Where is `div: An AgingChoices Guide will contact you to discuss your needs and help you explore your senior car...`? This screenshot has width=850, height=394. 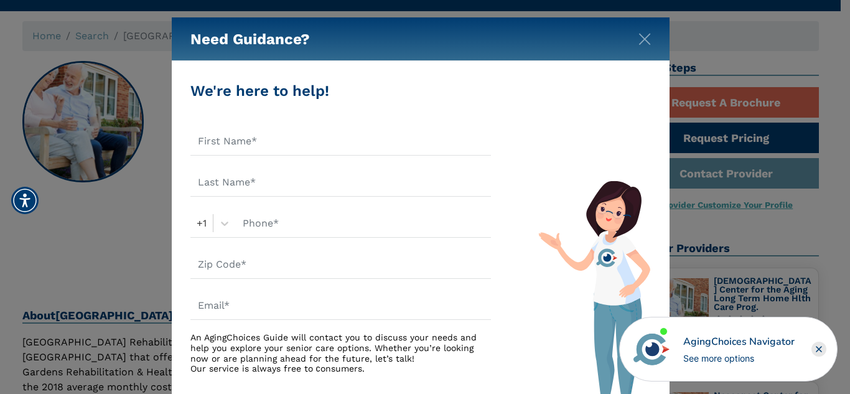
div: An AgingChoices Guide will contact you to discuss your needs and help you explore your senior car... is located at coordinates (340, 353).